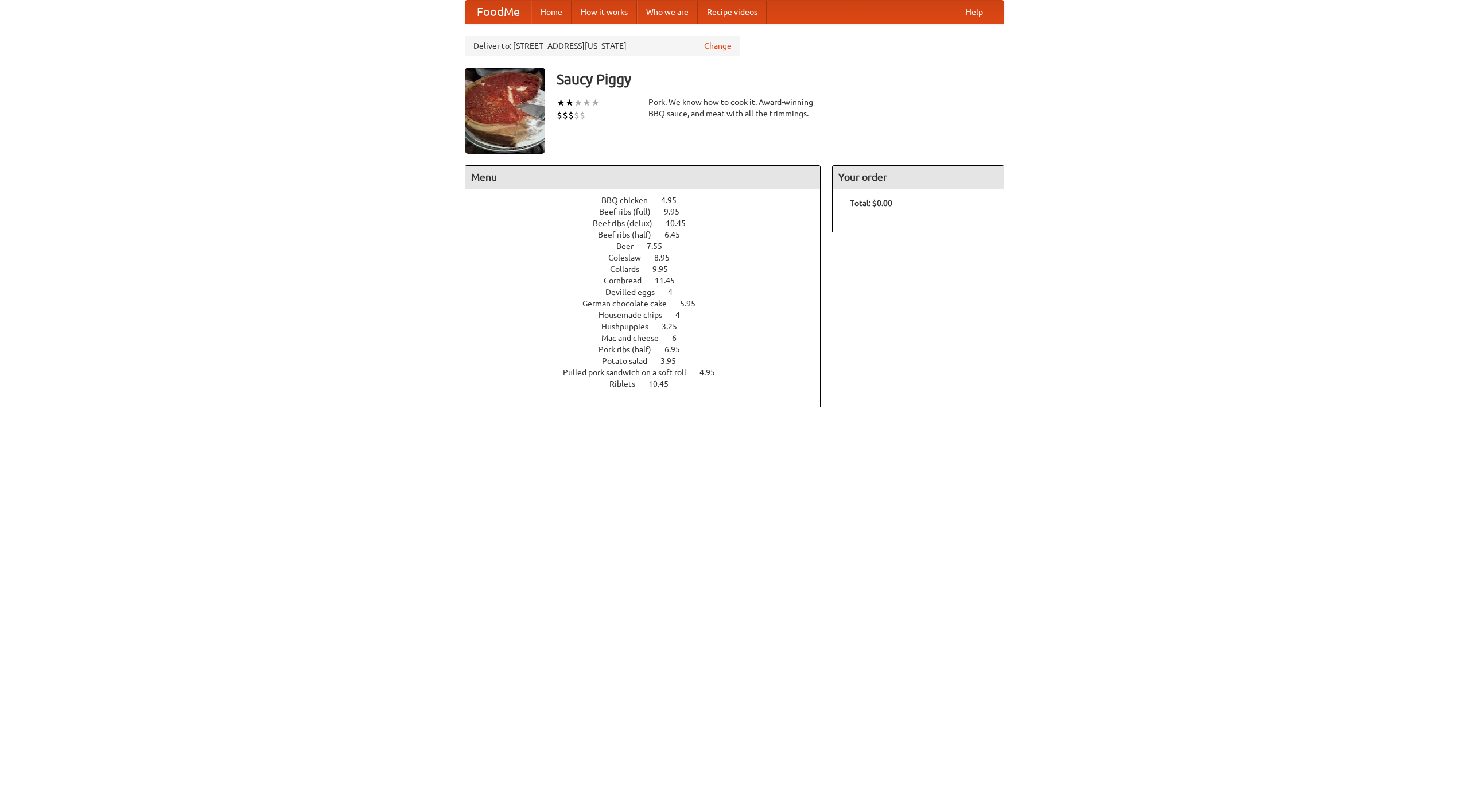 This screenshot has height=812, width=1469. Describe the element at coordinates (670, 280) in the screenshot. I see `span: 11.45` at that location.